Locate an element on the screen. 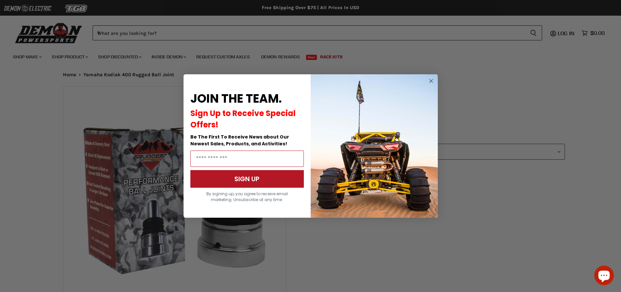 Image resolution: width=621 pixels, height=292 pixels. img: a9095488-b6e7-41ba-879d-588abfab540b.jpeg is located at coordinates (374, 146).